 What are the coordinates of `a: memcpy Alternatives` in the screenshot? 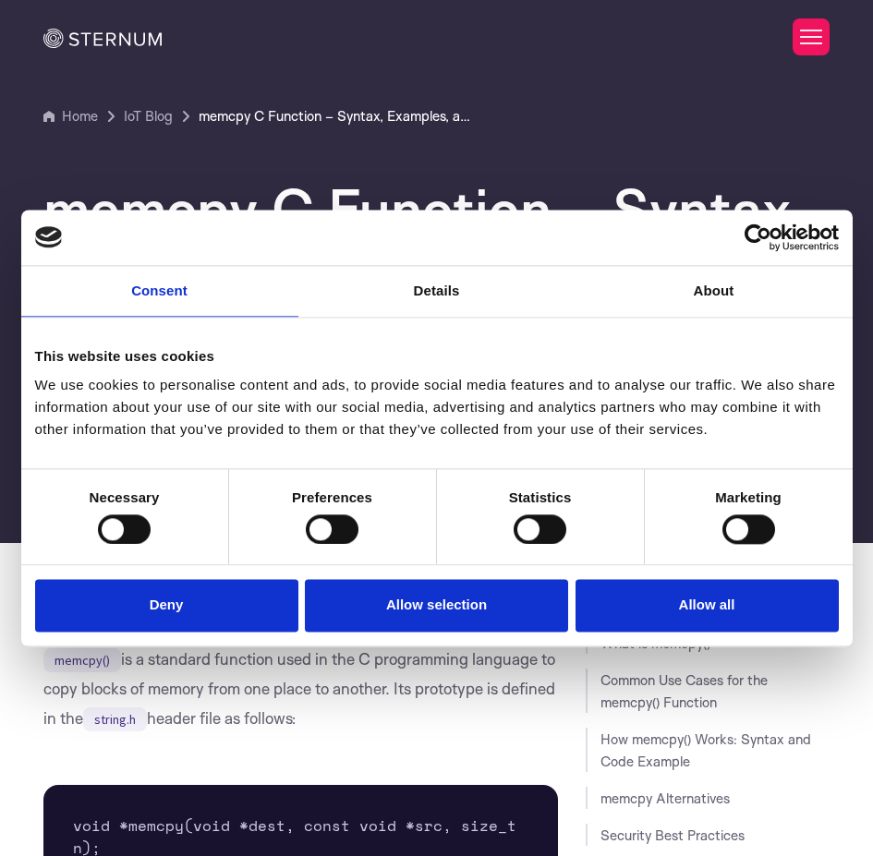 It's located at (665, 798).